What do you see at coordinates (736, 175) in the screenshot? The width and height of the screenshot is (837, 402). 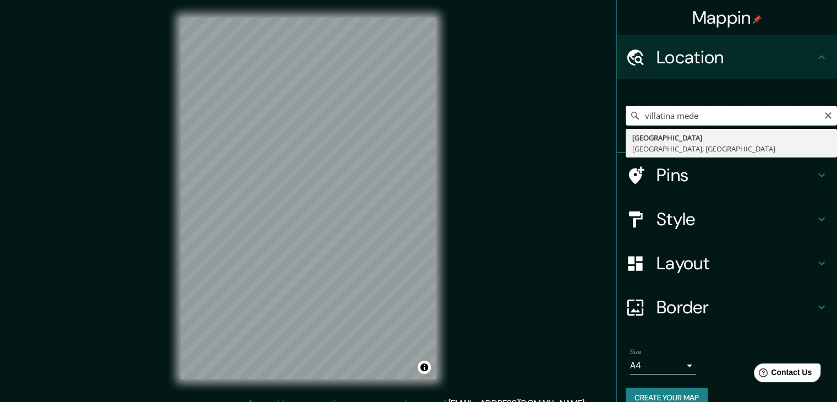 I see `h4: Pins` at bounding box center [736, 175].